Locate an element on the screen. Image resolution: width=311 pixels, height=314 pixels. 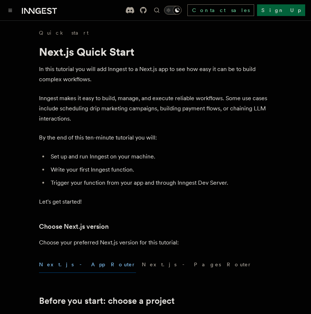
a: Contact sales is located at coordinates (221, 10).